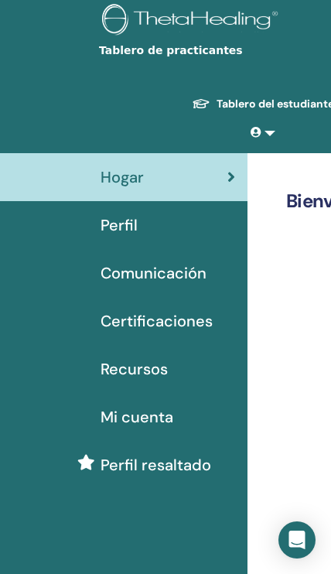 Image resolution: width=331 pixels, height=574 pixels. What do you see at coordinates (215, 50) in the screenshot?
I see `span: Tablero de practicantes` at bounding box center [215, 50].